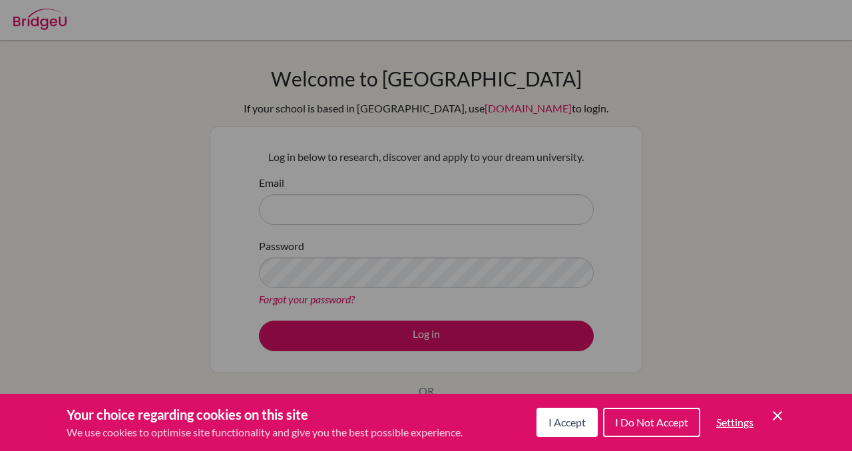  Describe the element at coordinates (735, 423) in the screenshot. I see `button: Settings` at that location.